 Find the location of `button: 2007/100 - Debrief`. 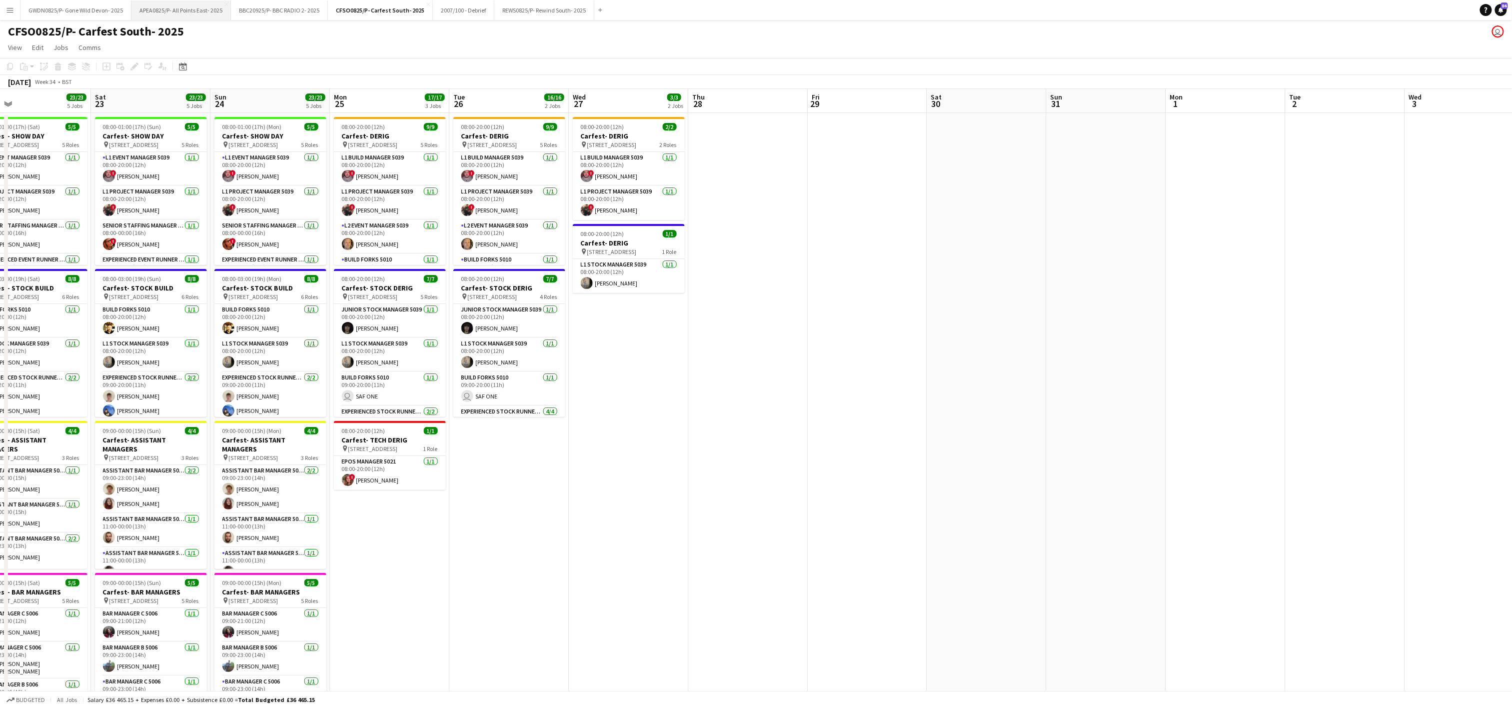

button: 2007/100 - Debrief is located at coordinates (463, 10).